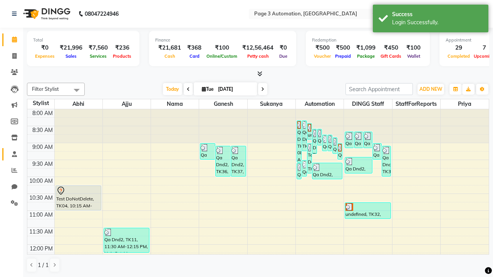  Describe the element at coordinates (459, 48) in the screenshot. I see `div: 29` at that location.